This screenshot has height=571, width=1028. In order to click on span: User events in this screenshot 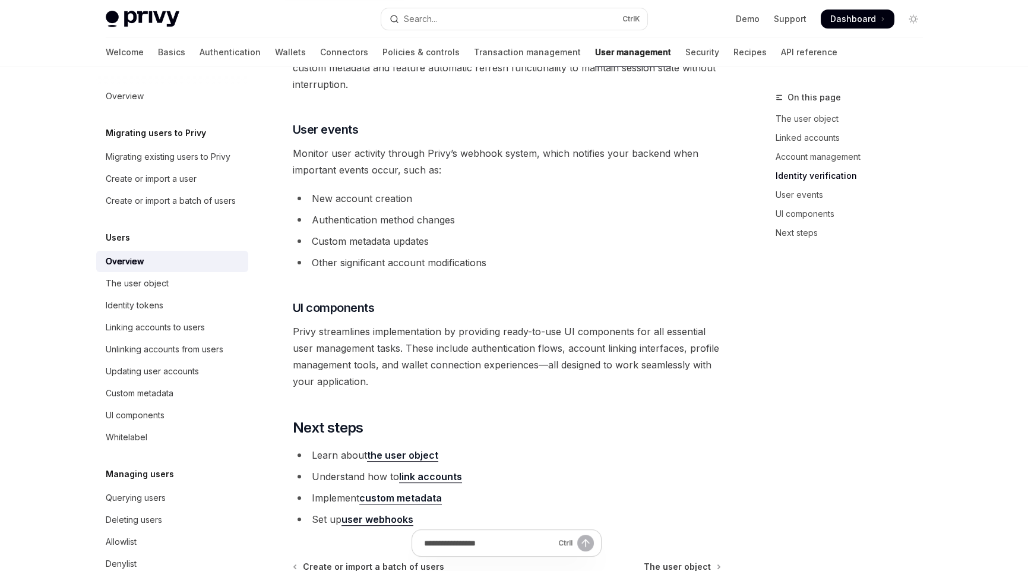, I will do `click(326, 129)`.